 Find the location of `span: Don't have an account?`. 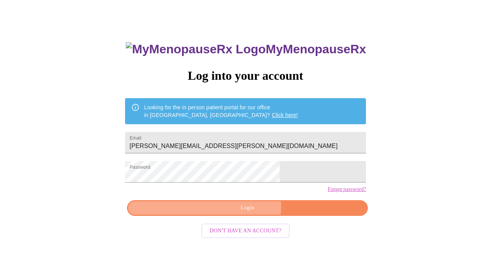

span: Don't have an account? is located at coordinates (245, 231).